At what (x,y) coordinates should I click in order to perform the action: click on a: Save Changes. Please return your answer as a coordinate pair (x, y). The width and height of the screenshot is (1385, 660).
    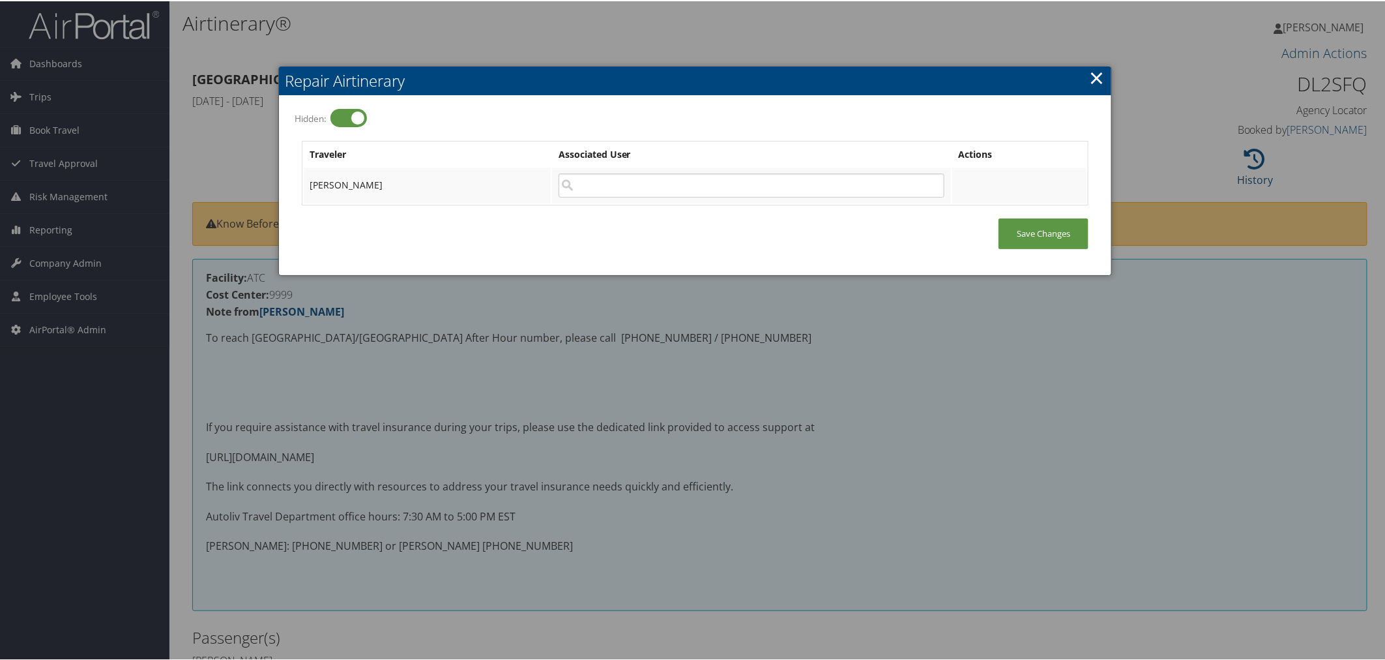
    Looking at the image, I should click on (1043, 232).